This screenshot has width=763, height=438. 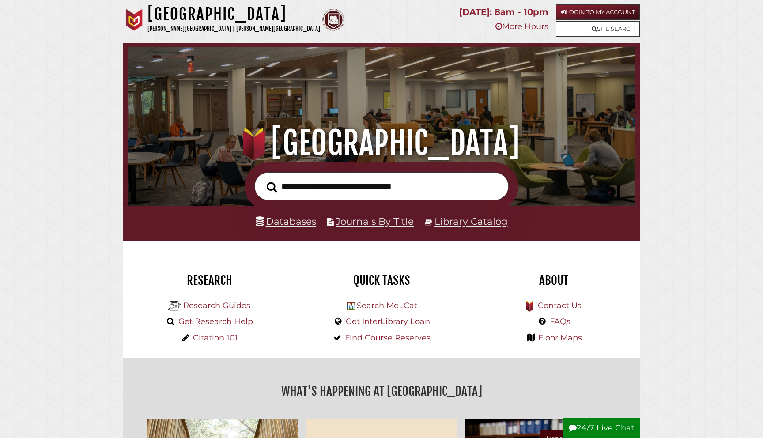 What do you see at coordinates (387, 306) in the screenshot?
I see `a: Search MeLCat` at bounding box center [387, 306].